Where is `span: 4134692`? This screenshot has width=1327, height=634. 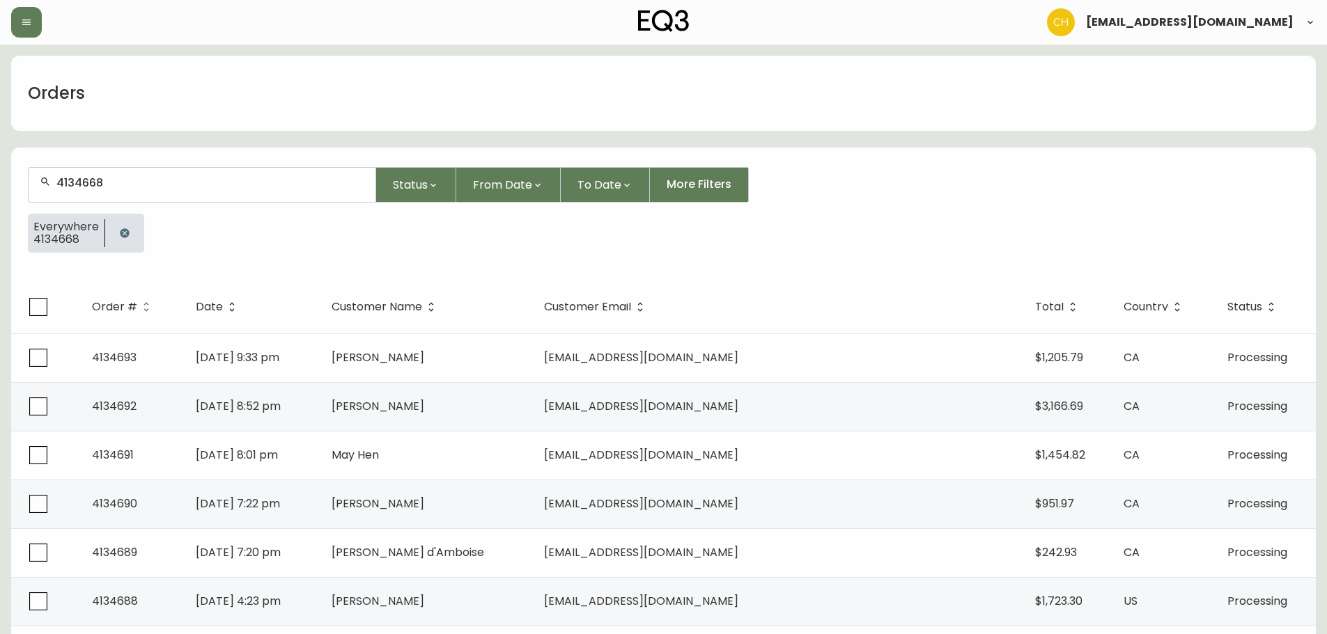 span: 4134692 is located at coordinates (114, 406).